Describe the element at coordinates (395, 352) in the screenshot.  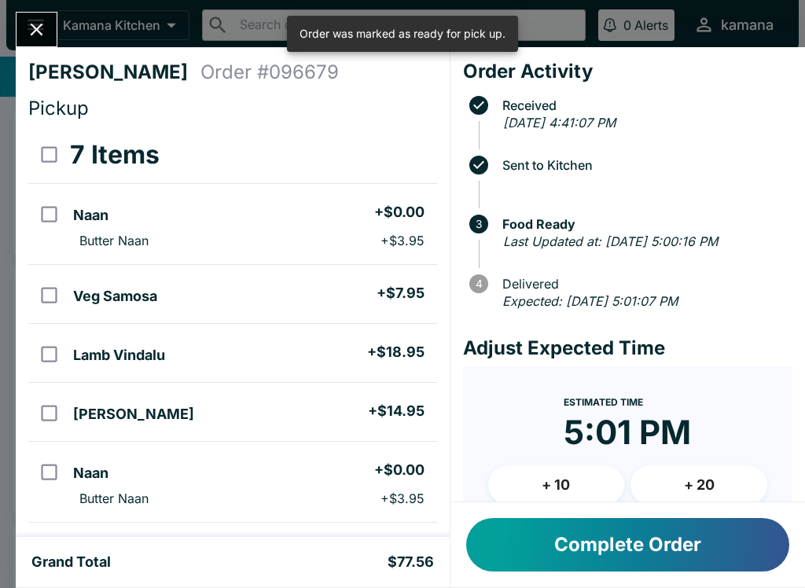
I see `h5: + $18.95` at that location.